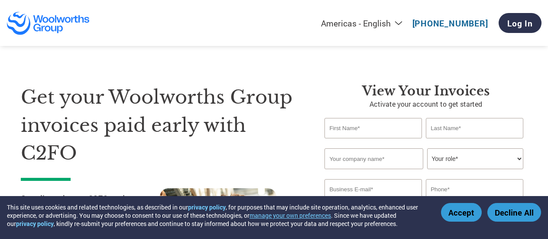 The height and width of the screenshot is (239, 548). I want to click on div: Invalid last name or last name is too long, so click(474, 142).